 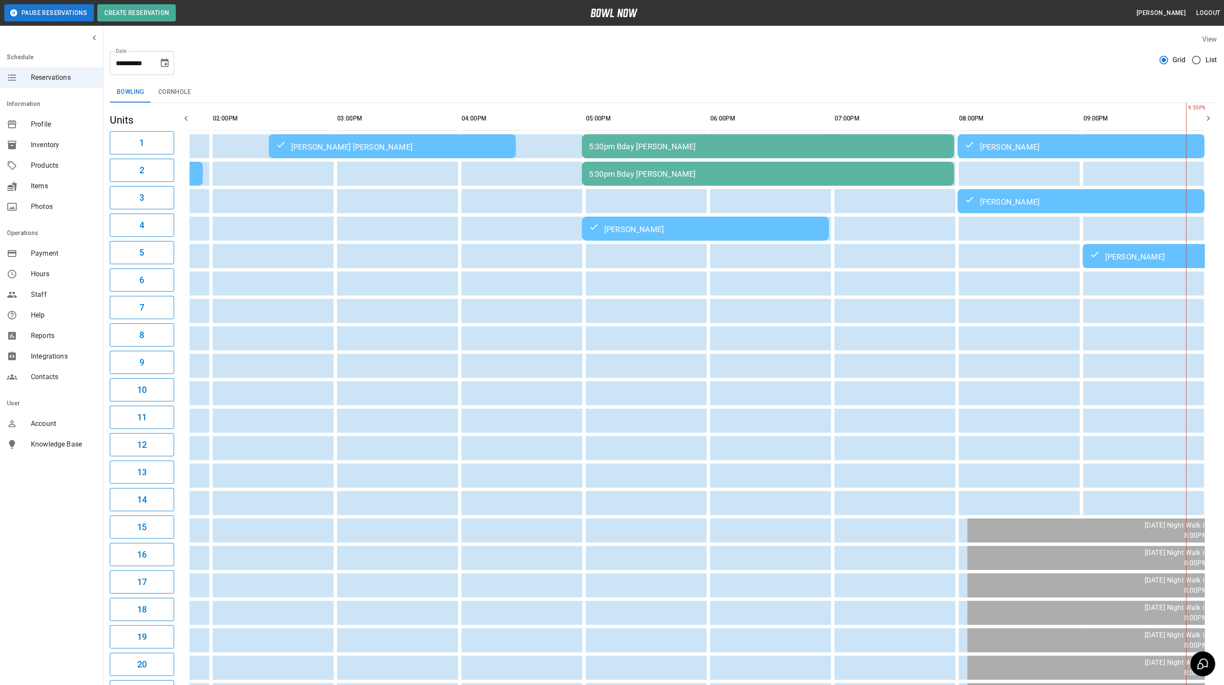 What do you see at coordinates (142, 170) in the screenshot?
I see `button: 2` at bounding box center [142, 170].